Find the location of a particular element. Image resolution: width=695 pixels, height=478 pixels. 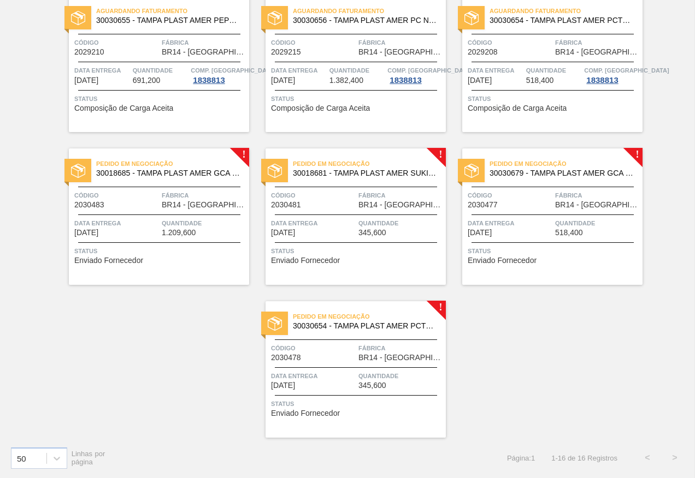

span: 1 - 16 de 16 Registros is located at coordinates (584, 458).